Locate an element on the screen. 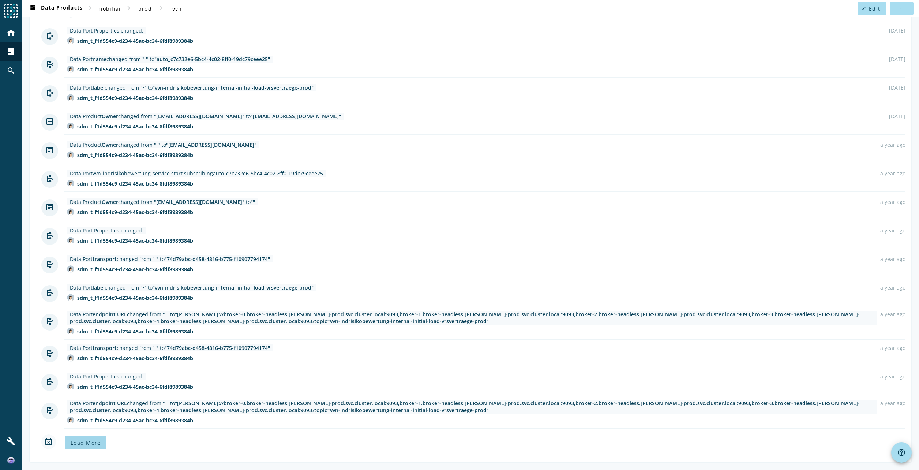 This screenshot has width=919, height=470. mat-icon: search is located at coordinates (11, 71).